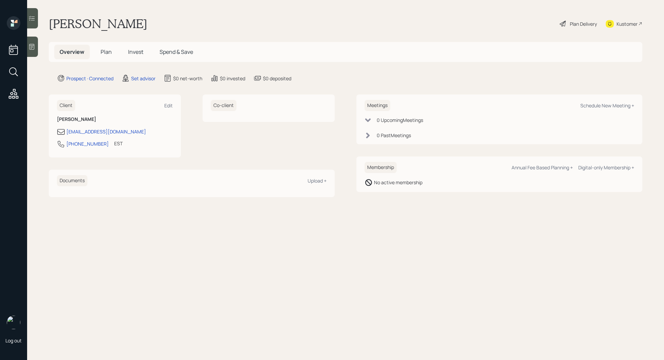  What do you see at coordinates (317, 181) in the screenshot?
I see `div: Upload +` at bounding box center [317, 181].